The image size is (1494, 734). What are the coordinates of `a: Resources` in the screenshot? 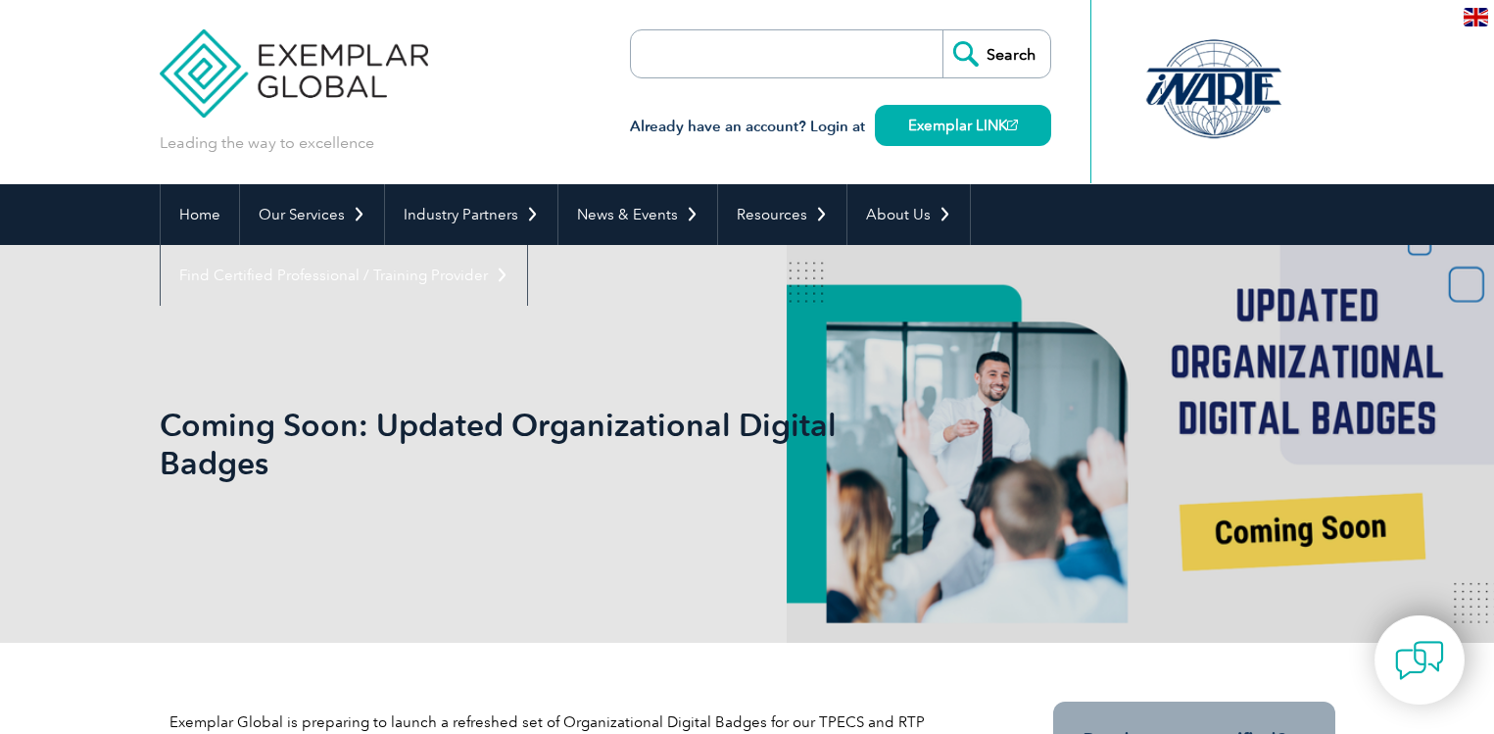 It's located at (782, 215).